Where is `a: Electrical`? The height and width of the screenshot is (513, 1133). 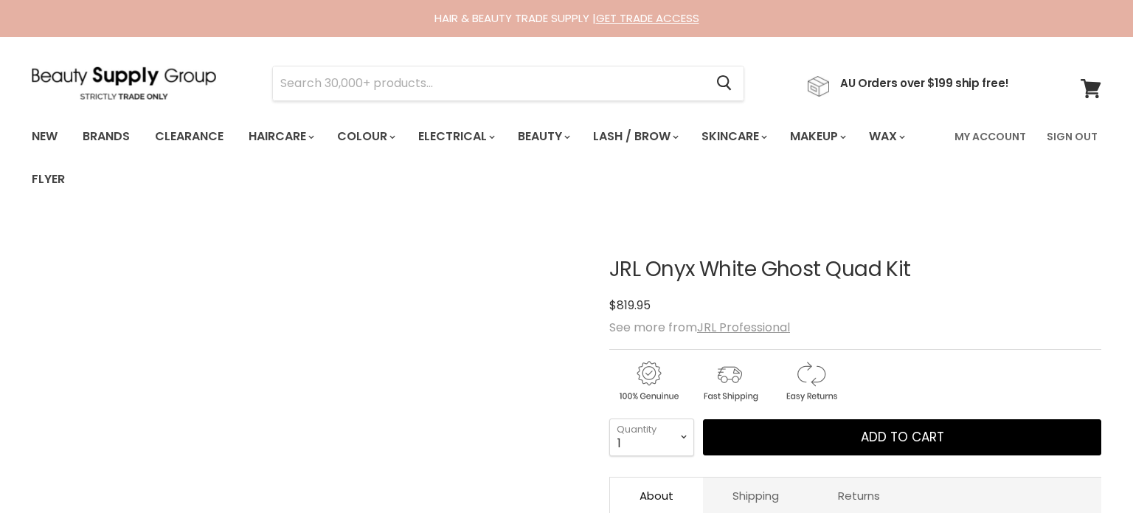
a: Electrical is located at coordinates (455, 136).